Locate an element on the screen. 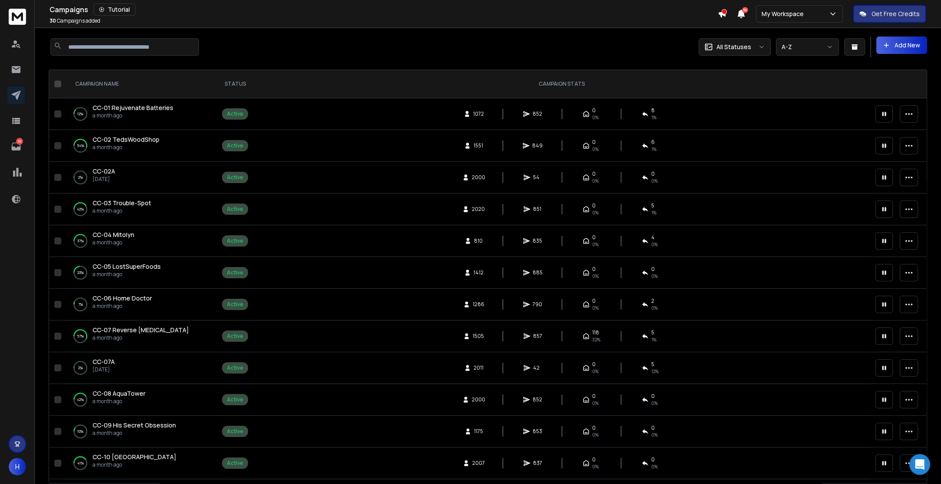 Image resolution: width=941 pixels, height=484 pixels. span: CC-05 LostSuperFoods is located at coordinates (126, 266).